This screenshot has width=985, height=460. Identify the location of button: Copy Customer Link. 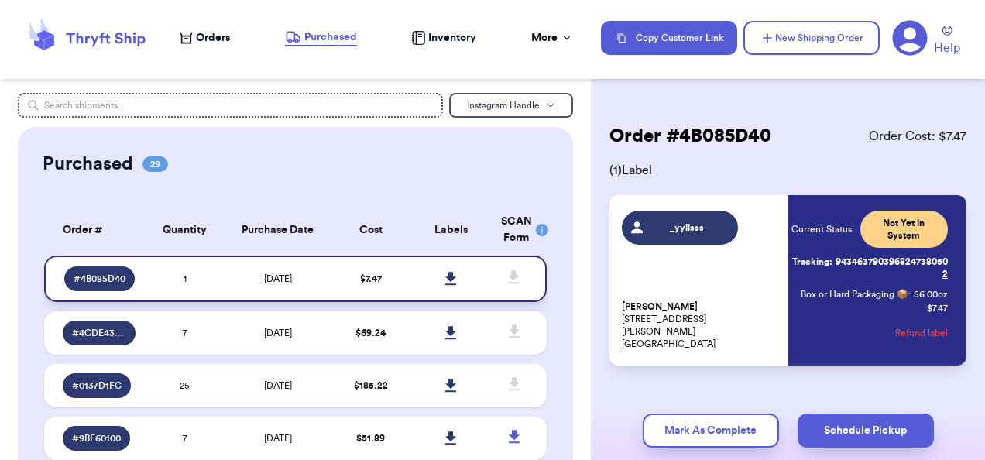
(669, 38).